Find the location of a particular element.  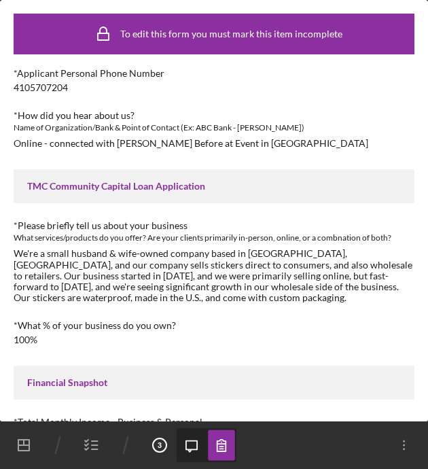

div: *How did you hear about us? is located at coordinates (214, 116).